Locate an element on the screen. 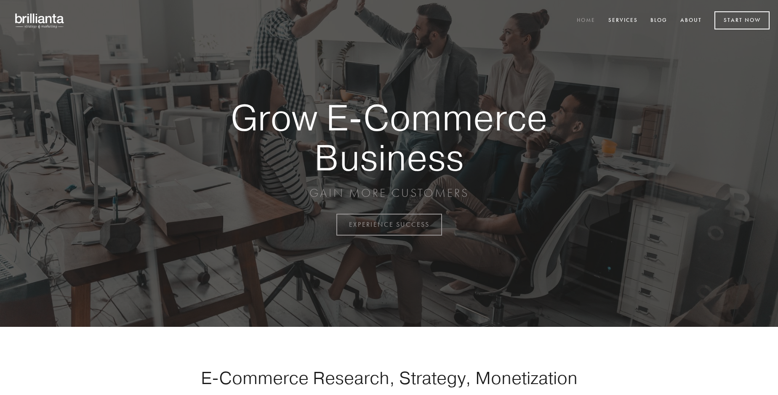 The height and width of the screenshot is (395, 778). a: Start Now is located at coordinates (742, 20).